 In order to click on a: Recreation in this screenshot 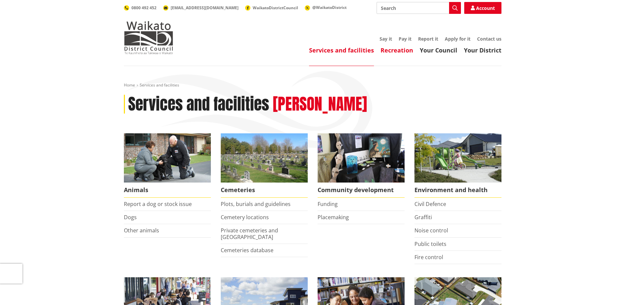, I will do `click(397, 50)`.